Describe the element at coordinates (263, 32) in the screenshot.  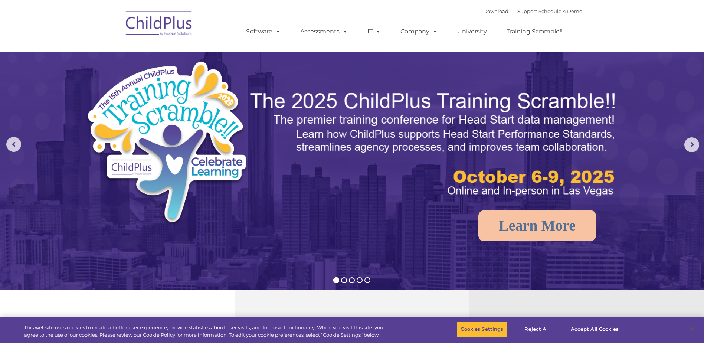
I see `a: Software` at that location.